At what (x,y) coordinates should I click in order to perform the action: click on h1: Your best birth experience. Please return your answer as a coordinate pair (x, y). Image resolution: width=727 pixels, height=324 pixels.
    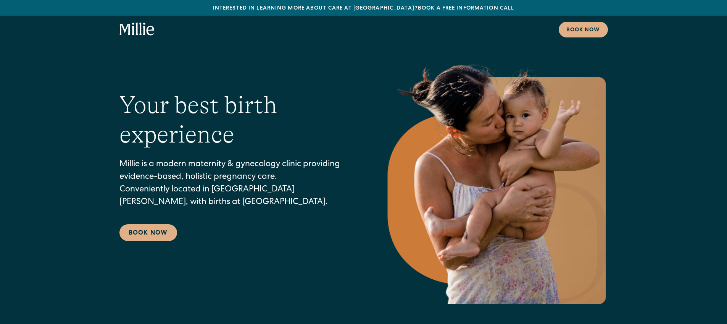
    Looking at the image, I should click on (237, 120).